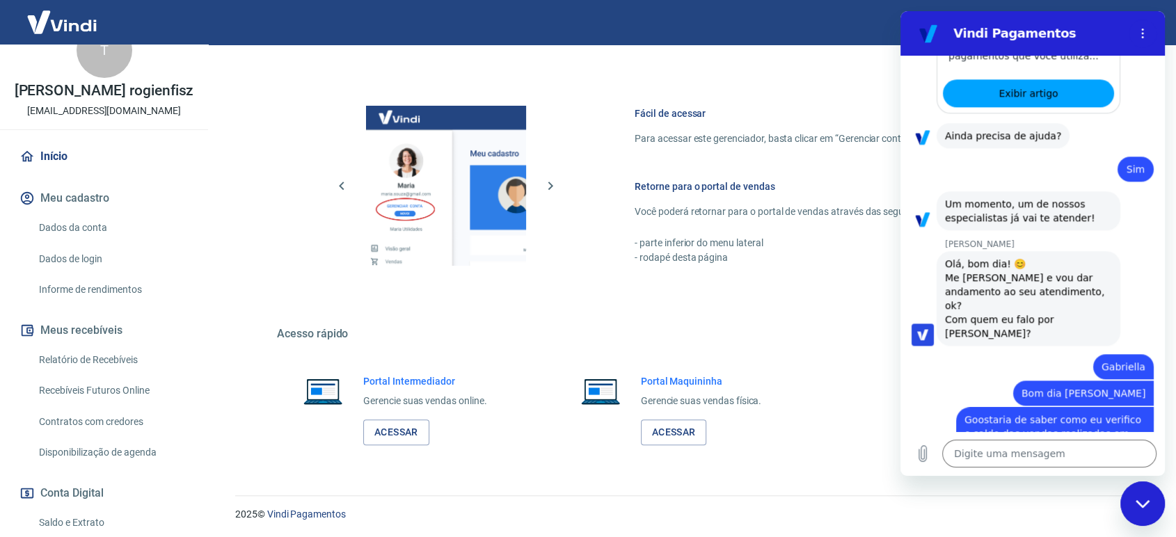 The height and width of the screenshot is (537, 1176). Describe the element at coordinates (112, 228) in the screenshot. I see `a: Dados da conta` at that location.